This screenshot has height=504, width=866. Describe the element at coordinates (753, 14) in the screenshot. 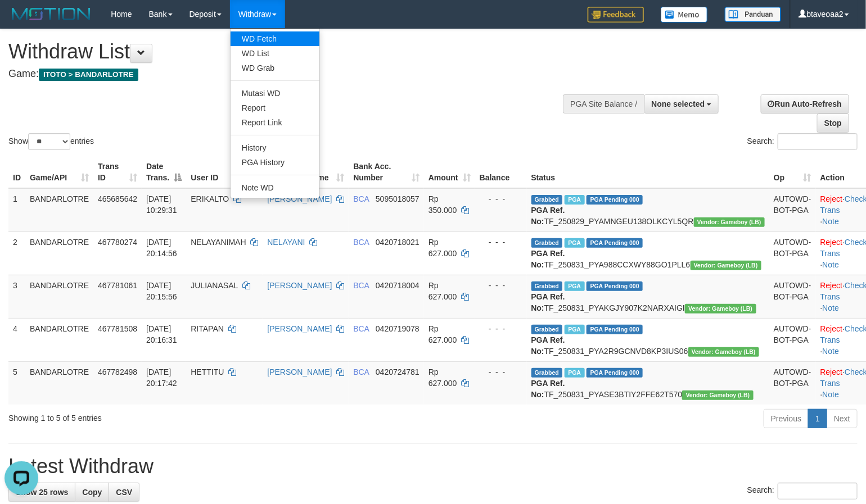

I see `img: panduan.png` at that location.